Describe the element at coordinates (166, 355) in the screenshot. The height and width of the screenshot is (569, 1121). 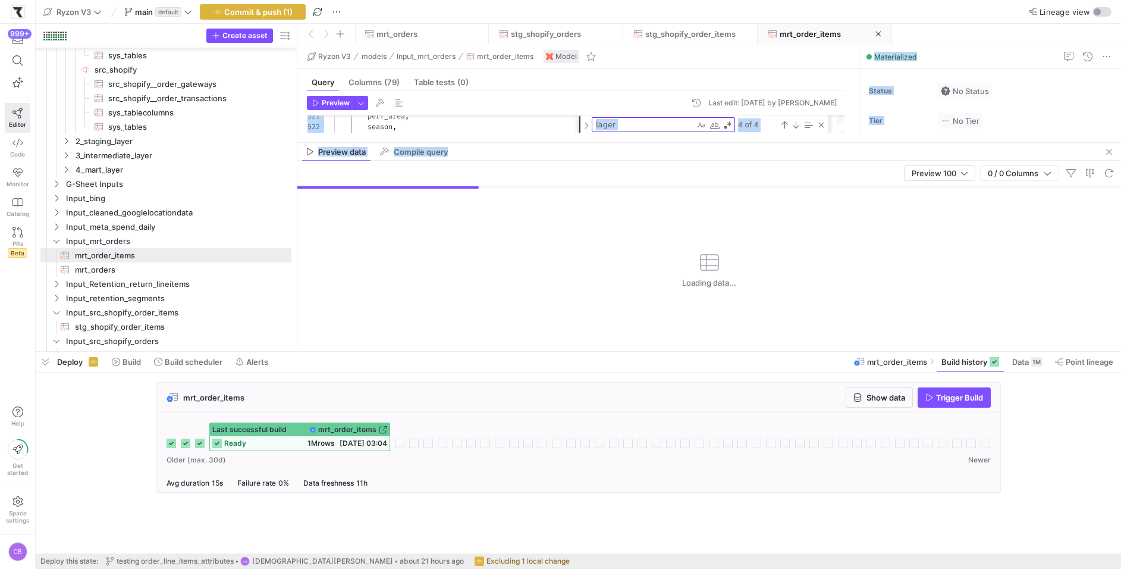
I see `a: src_shopify_orders​​​​​​​​​​` at that location.